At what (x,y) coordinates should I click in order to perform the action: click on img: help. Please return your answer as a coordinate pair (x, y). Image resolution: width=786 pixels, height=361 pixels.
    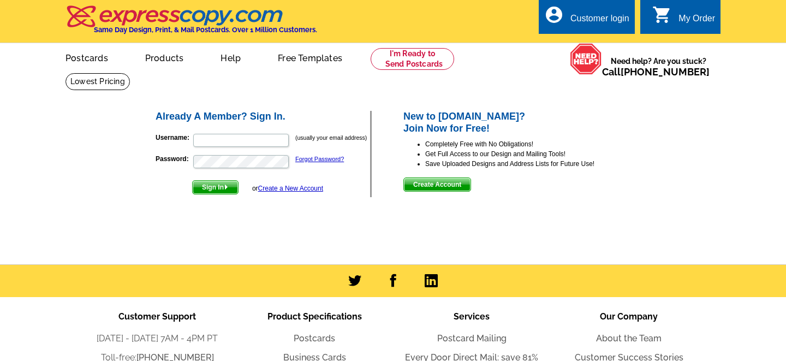
    Looking at the image, I should click on (586, 59).